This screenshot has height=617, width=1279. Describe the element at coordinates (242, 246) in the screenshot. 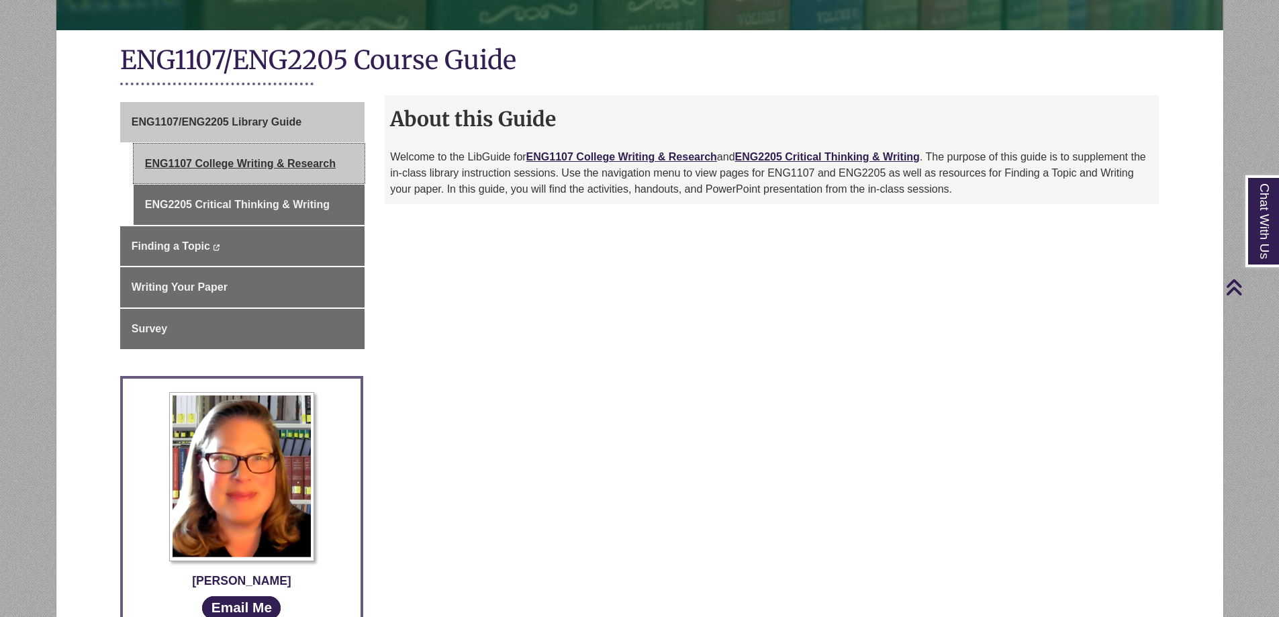

I see `a: Finding a Topic` at that location.